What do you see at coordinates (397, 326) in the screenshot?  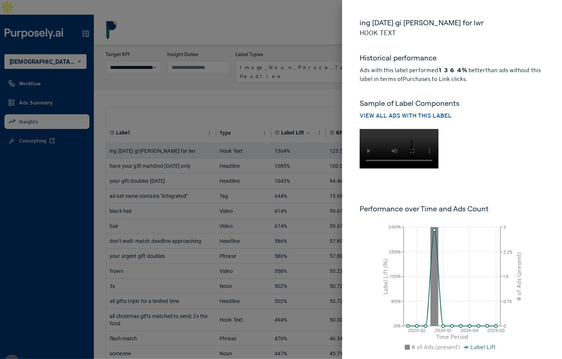 I see `tspan: 0%` at bounding box center [397, 326].